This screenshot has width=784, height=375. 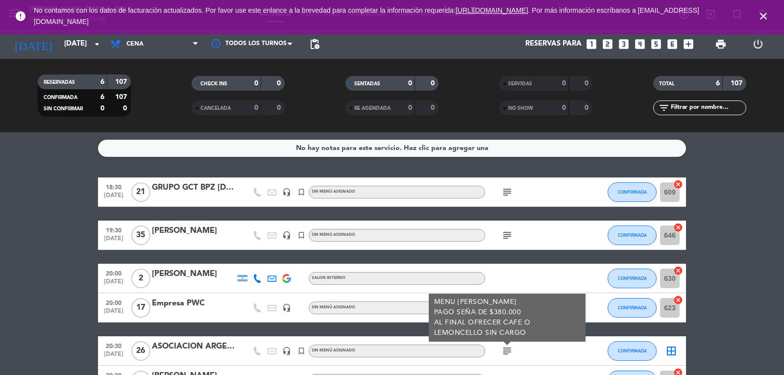 What do you see at coordinates (367, 16) in the screenshot?
I see `span: No contamos con los datos de facturación actualizados. Por favor use este enlance a la brevedad p...` at bounding box center [367, 16].